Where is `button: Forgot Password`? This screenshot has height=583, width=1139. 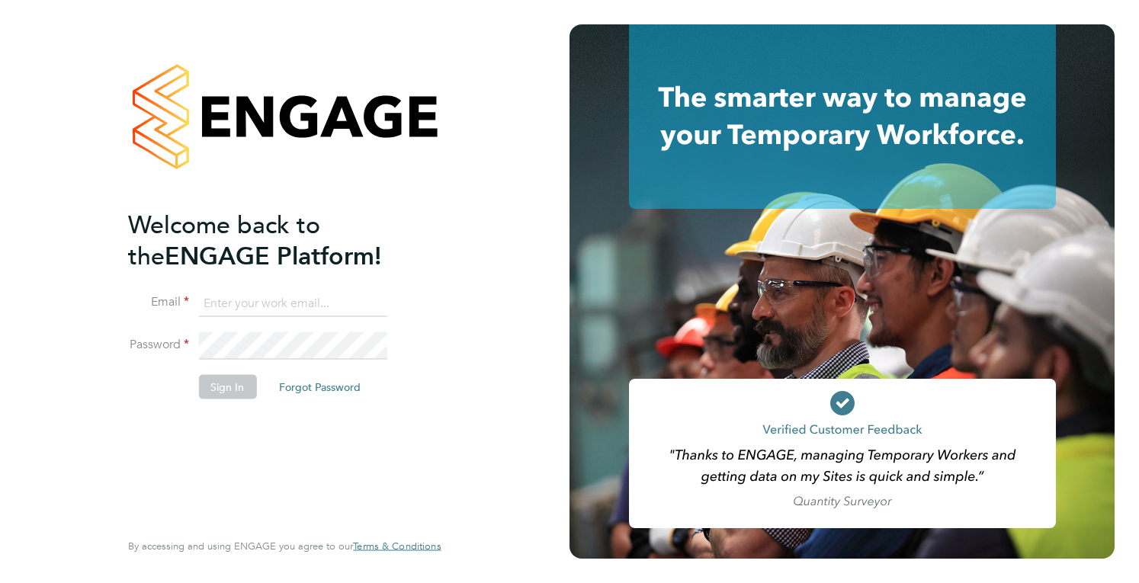 button: Forgot Password is located at coordinates (319, 386).